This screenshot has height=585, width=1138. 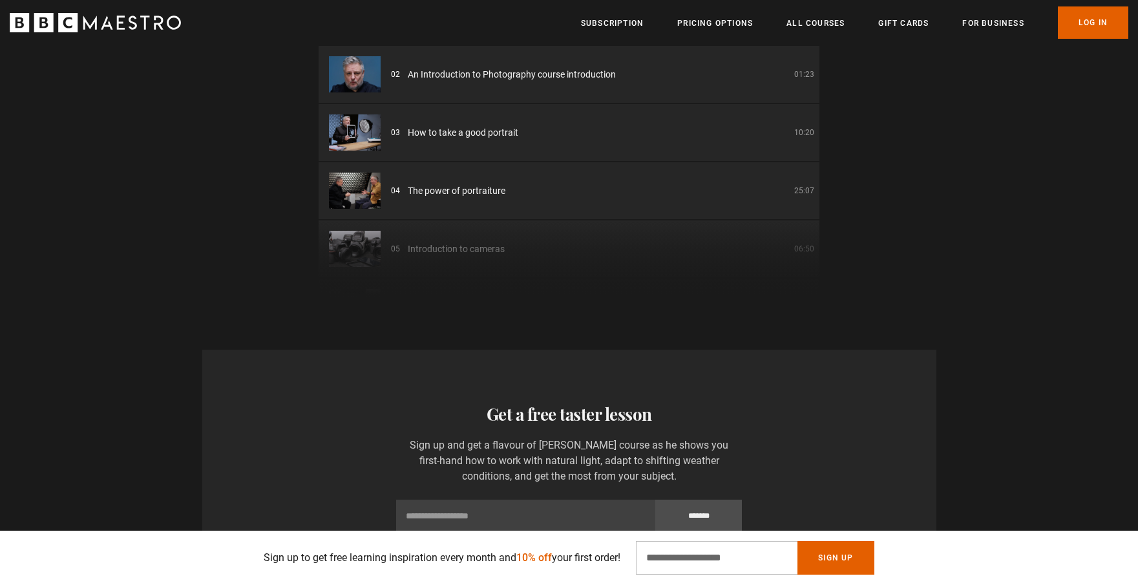 I want to click on p: 10:20, so click(x=804, y=132).